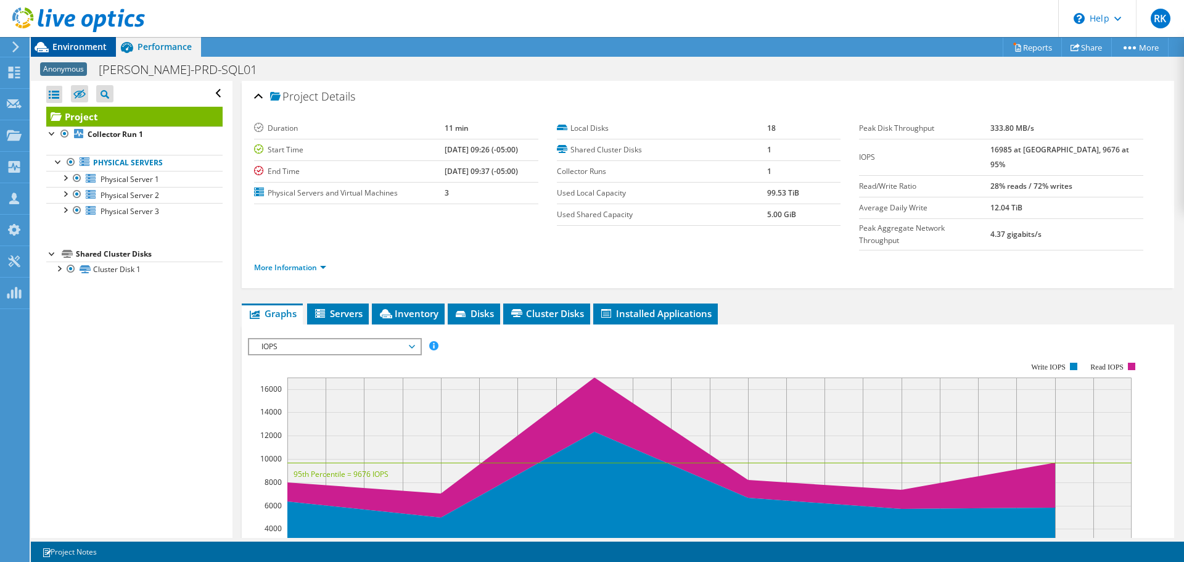 This screenshot has width=1184, height=562. Describe the element at coordinates (349, 193) in the screenshot. I see `label: Physical Servers and Virtual Machines` at that location.